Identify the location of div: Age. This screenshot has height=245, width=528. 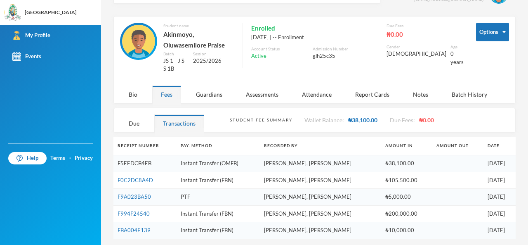
(457, 47).